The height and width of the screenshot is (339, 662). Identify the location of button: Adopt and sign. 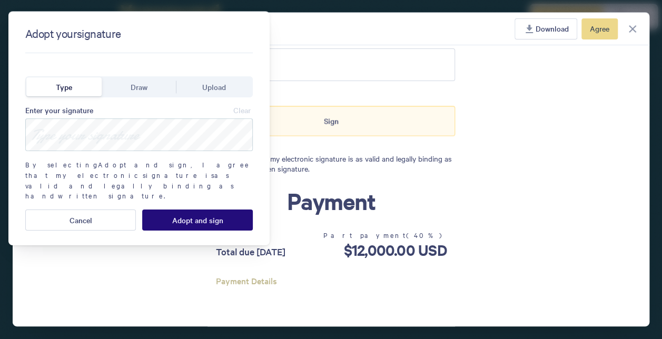
(198, 220).